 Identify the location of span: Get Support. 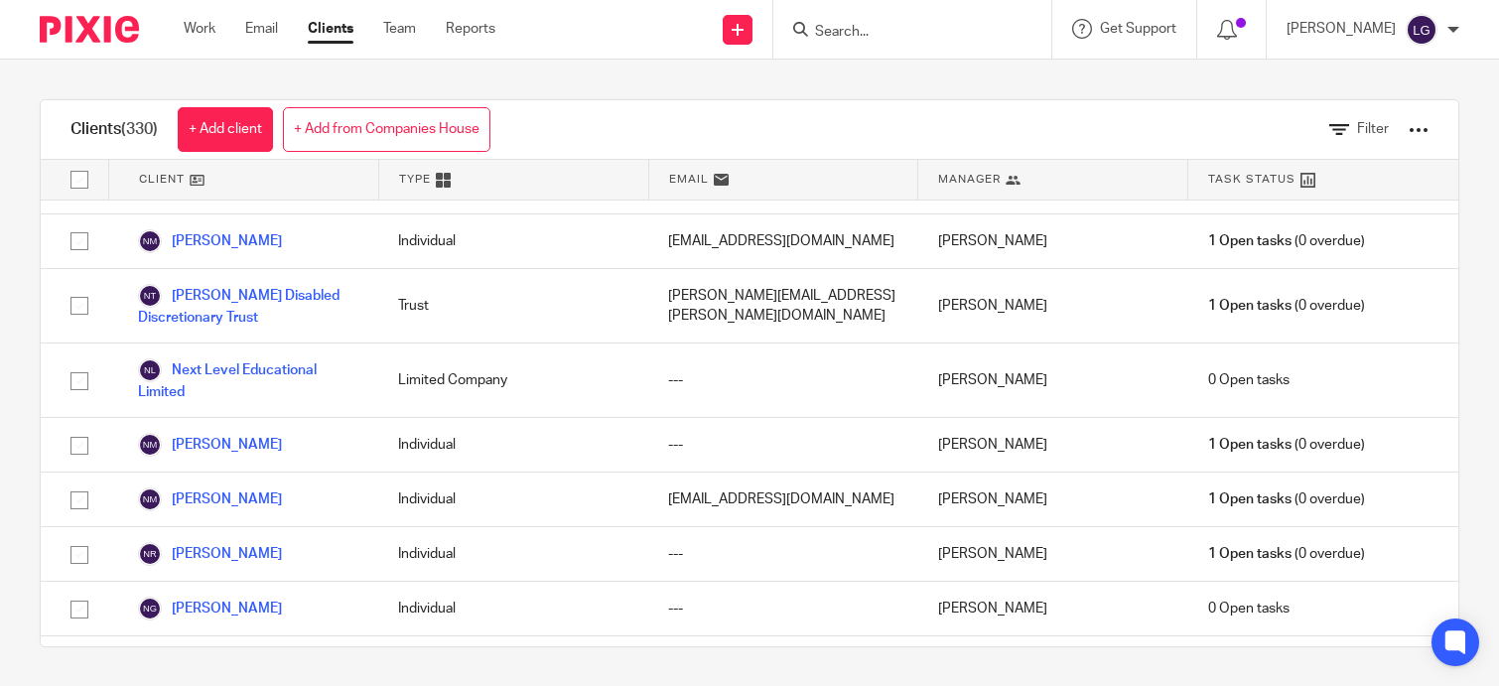
(1138, 29).